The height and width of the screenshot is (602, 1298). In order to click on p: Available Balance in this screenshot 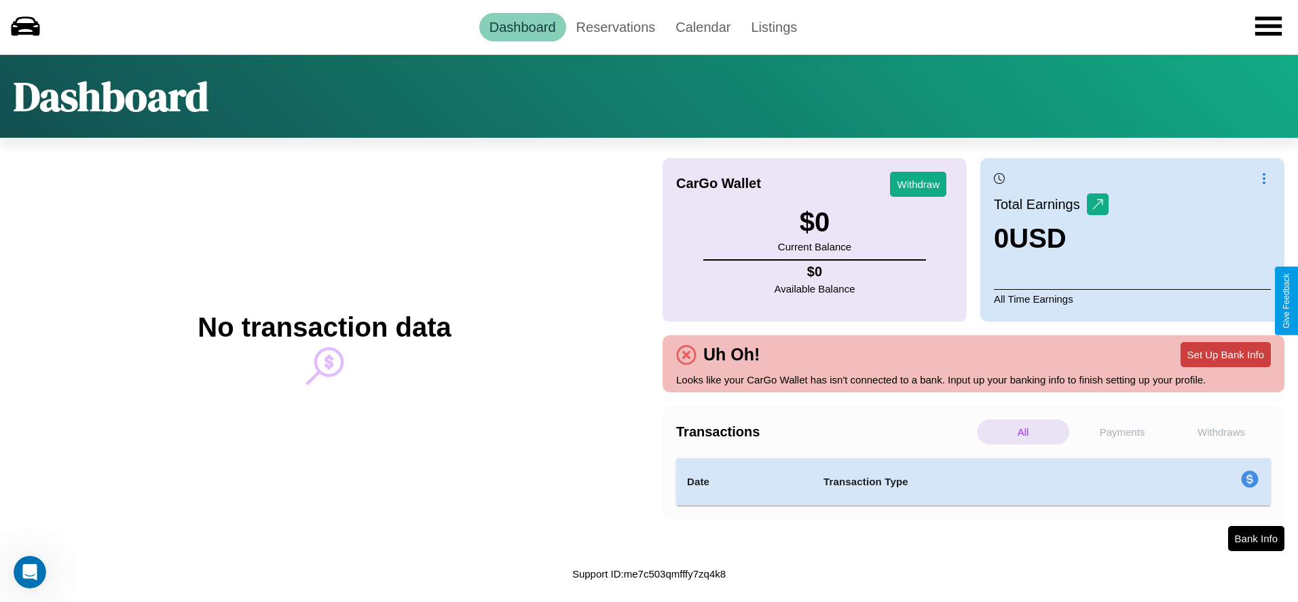, I will do `click(815, 289)`.